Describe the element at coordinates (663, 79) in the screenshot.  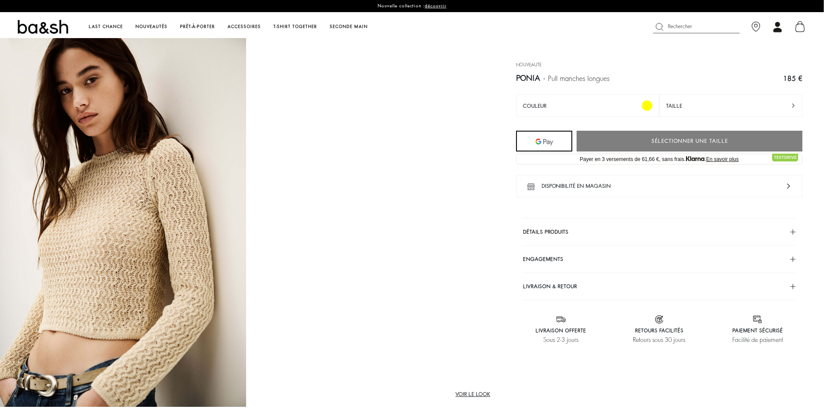
I see `span: pull manches longues` at that location.